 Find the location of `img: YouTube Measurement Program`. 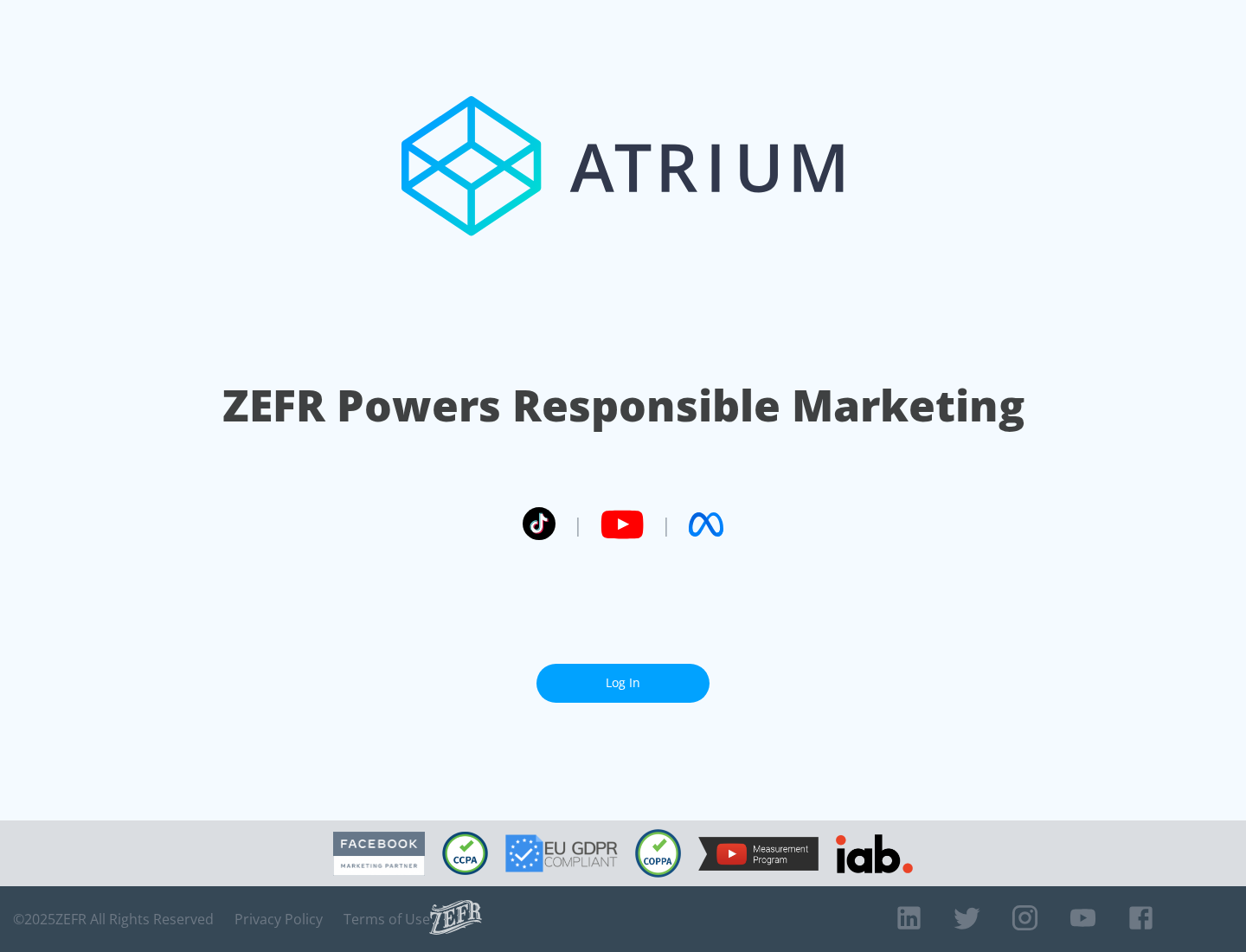

img: YouTube Measurement Program is located at coordinates (759, 853).